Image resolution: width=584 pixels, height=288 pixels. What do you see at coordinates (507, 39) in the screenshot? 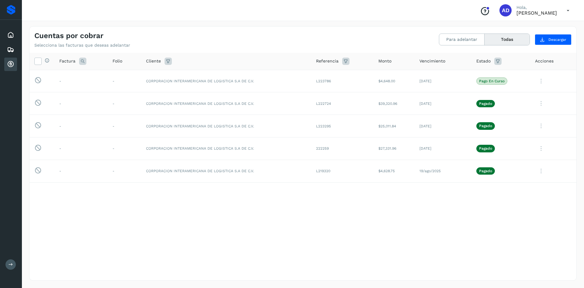
I see `button: Todas` at bounding box center [507, 39].